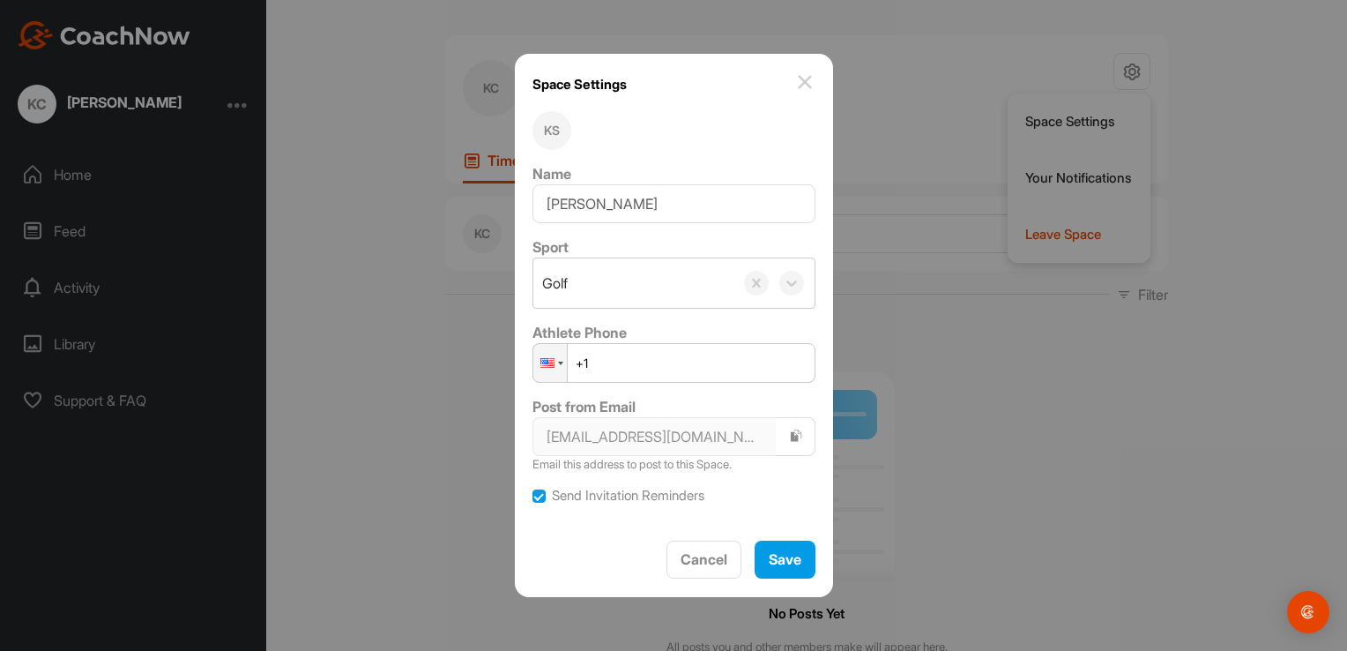  What do you see at coordinates (552, 174) in the screenshot?
I see `label: Name` at bounding box center [552, 174].